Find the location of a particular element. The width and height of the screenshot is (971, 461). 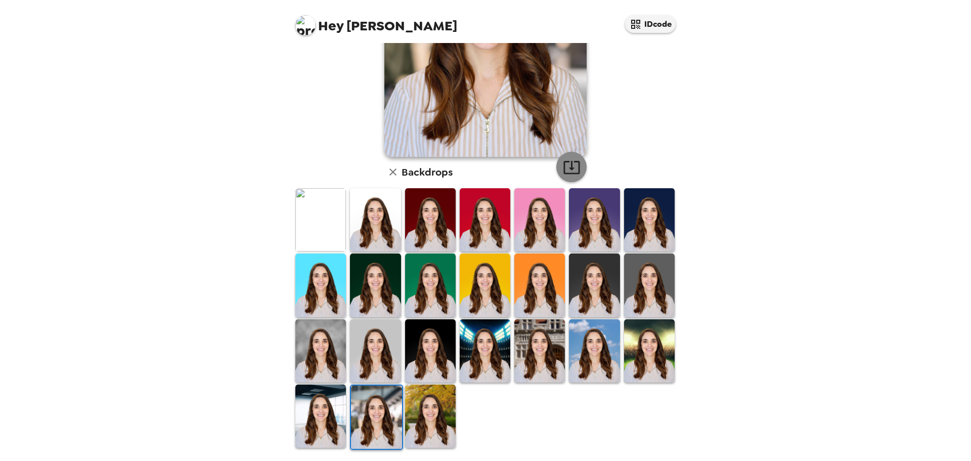

button: IDcode is located at coordinates (650, 24).